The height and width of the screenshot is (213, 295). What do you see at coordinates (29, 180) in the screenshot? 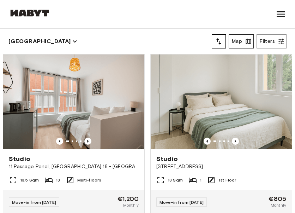
I see `span: 13.5 Sqm` at bounding box center [29, 180].